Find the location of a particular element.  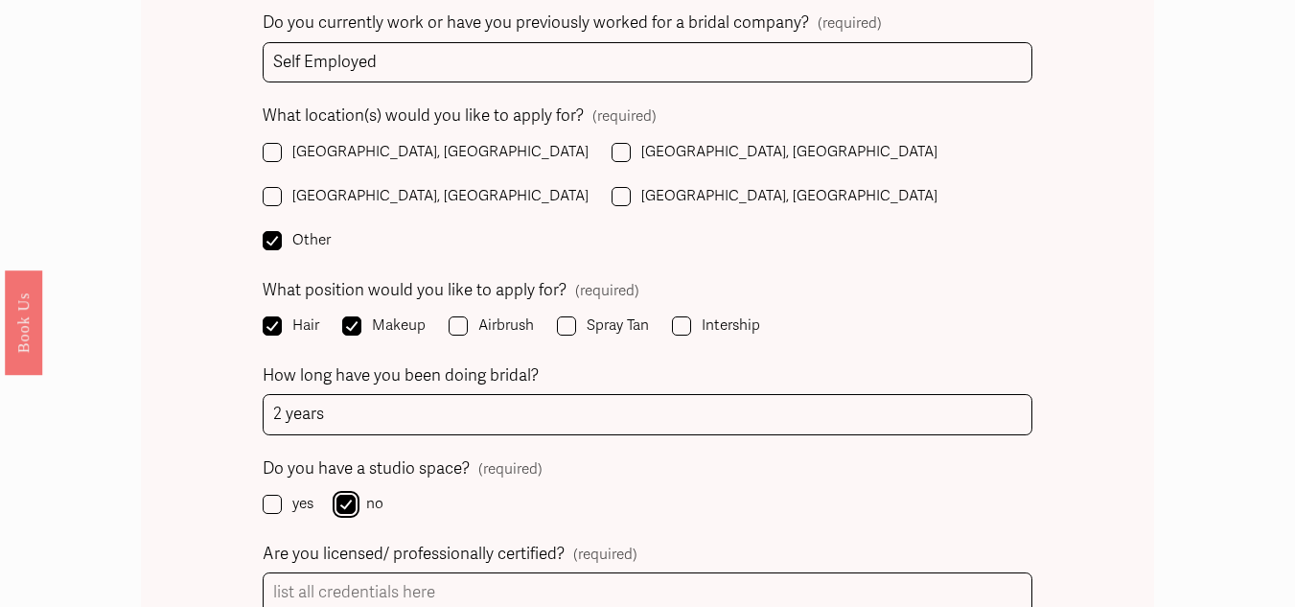

span: Airbrush is located at coordinates (506, 326).